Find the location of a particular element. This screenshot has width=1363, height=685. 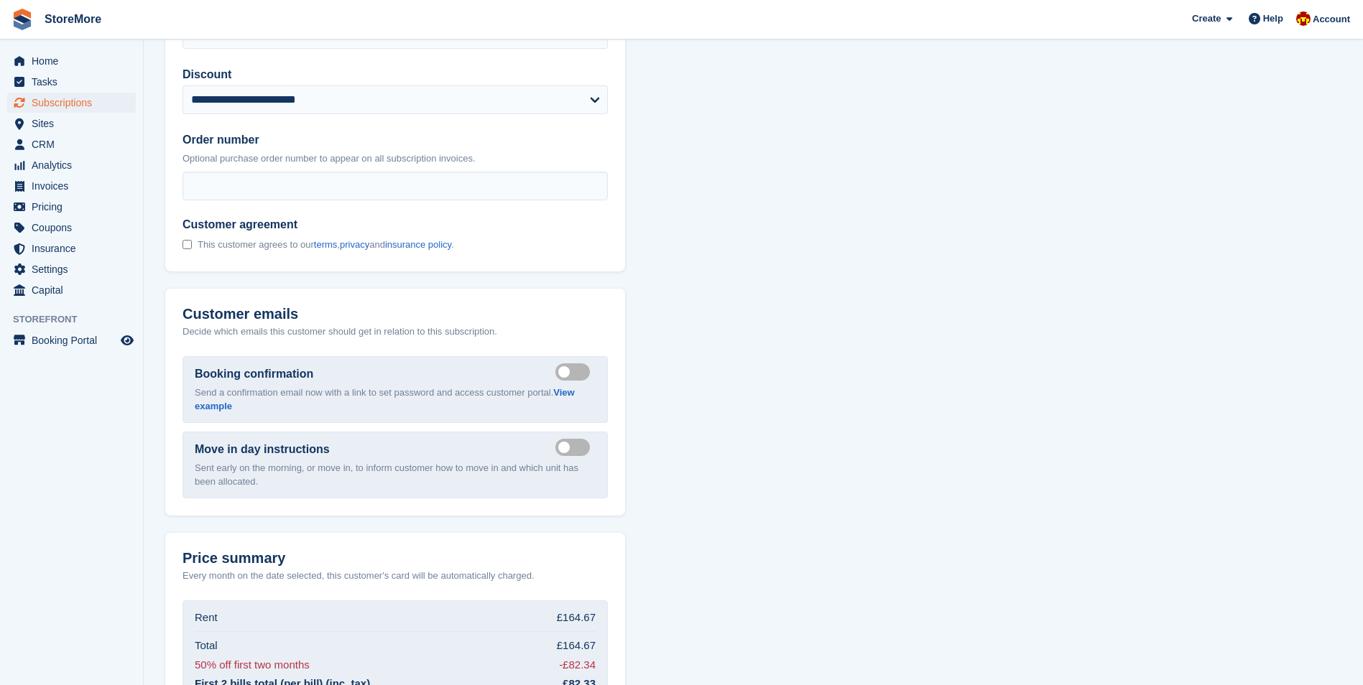

div: Total is located at coordinates (206, 646).